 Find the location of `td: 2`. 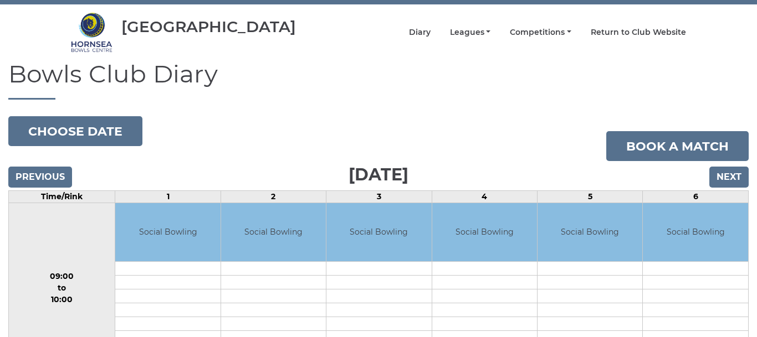

td: 2 is located at coordinates (273, 197).